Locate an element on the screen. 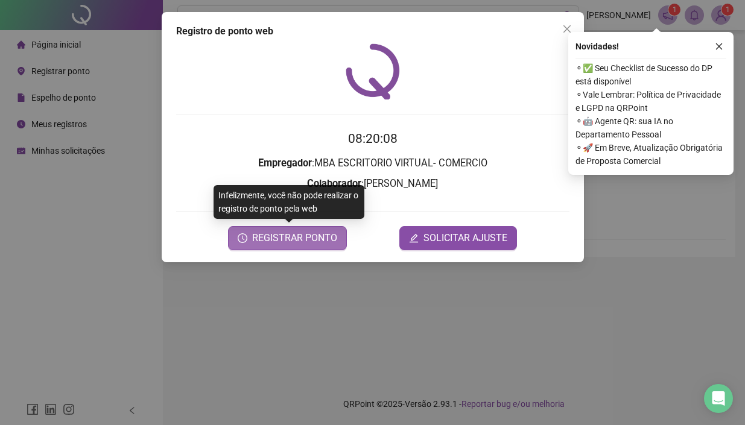 Image resolution: width=745 pixels, height=425 pixels. span: ⚬ 🤖 Agente QR: sua IA no Departamento Pessoal is located at coordinates (651, 128).